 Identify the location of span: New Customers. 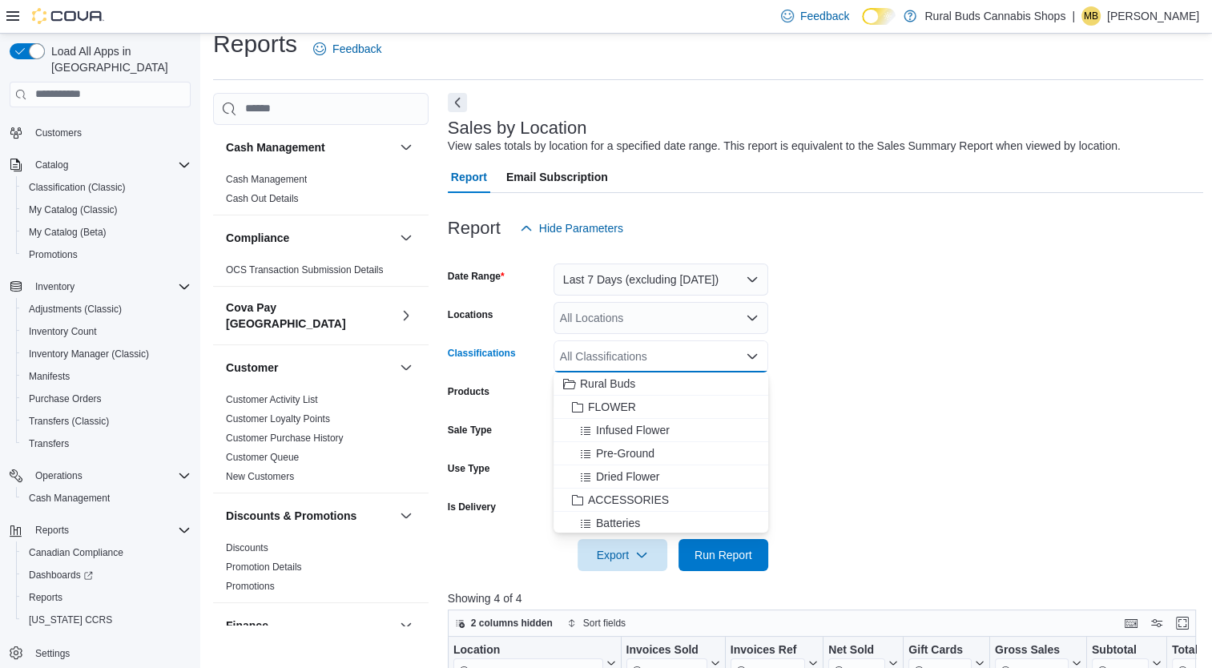
(260, 477).